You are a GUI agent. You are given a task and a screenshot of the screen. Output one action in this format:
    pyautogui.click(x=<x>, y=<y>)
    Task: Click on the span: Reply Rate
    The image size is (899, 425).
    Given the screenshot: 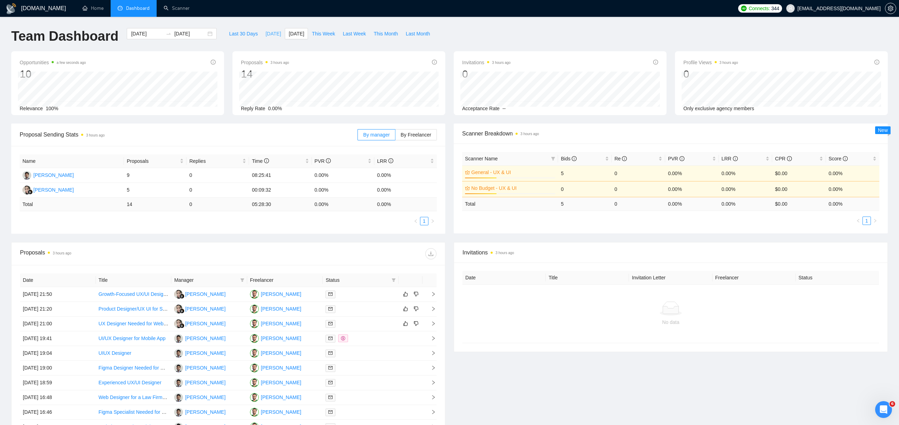 What is the action you would take?
    pyautogui.click(x=253, y=109)
    